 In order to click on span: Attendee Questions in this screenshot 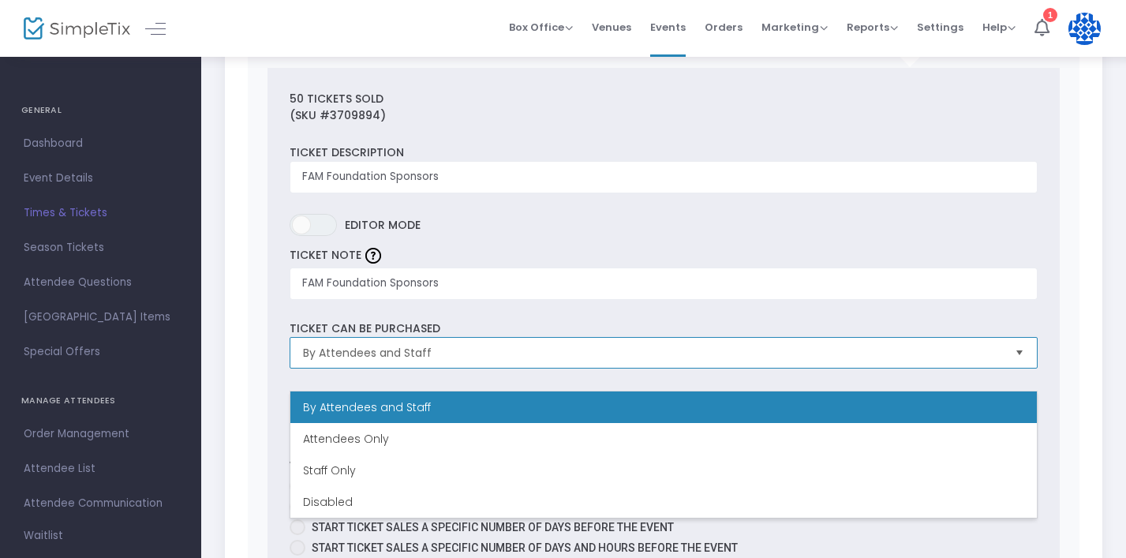, I will do `click(100, 282)`.